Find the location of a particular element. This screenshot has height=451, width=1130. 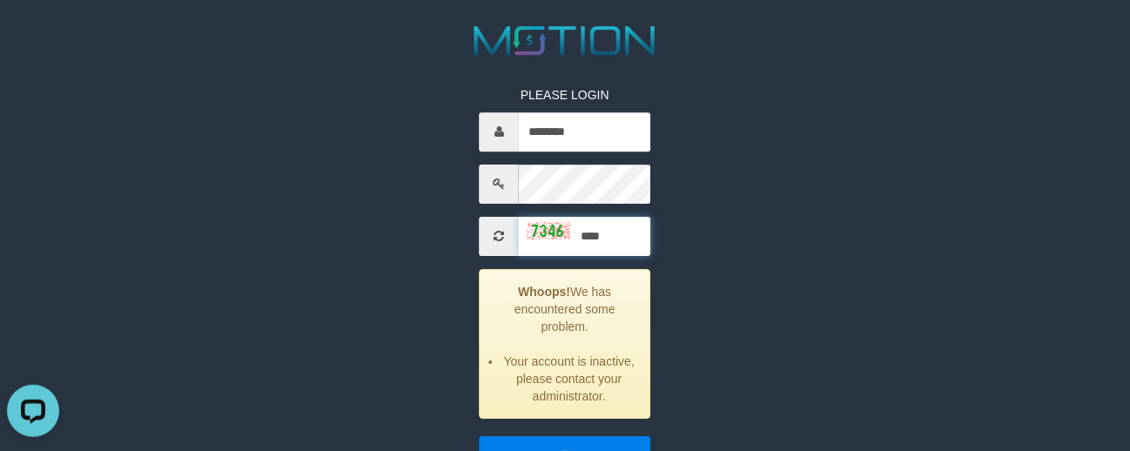

button: Open LiveChat chat widget is located at coordinates (33, 33).